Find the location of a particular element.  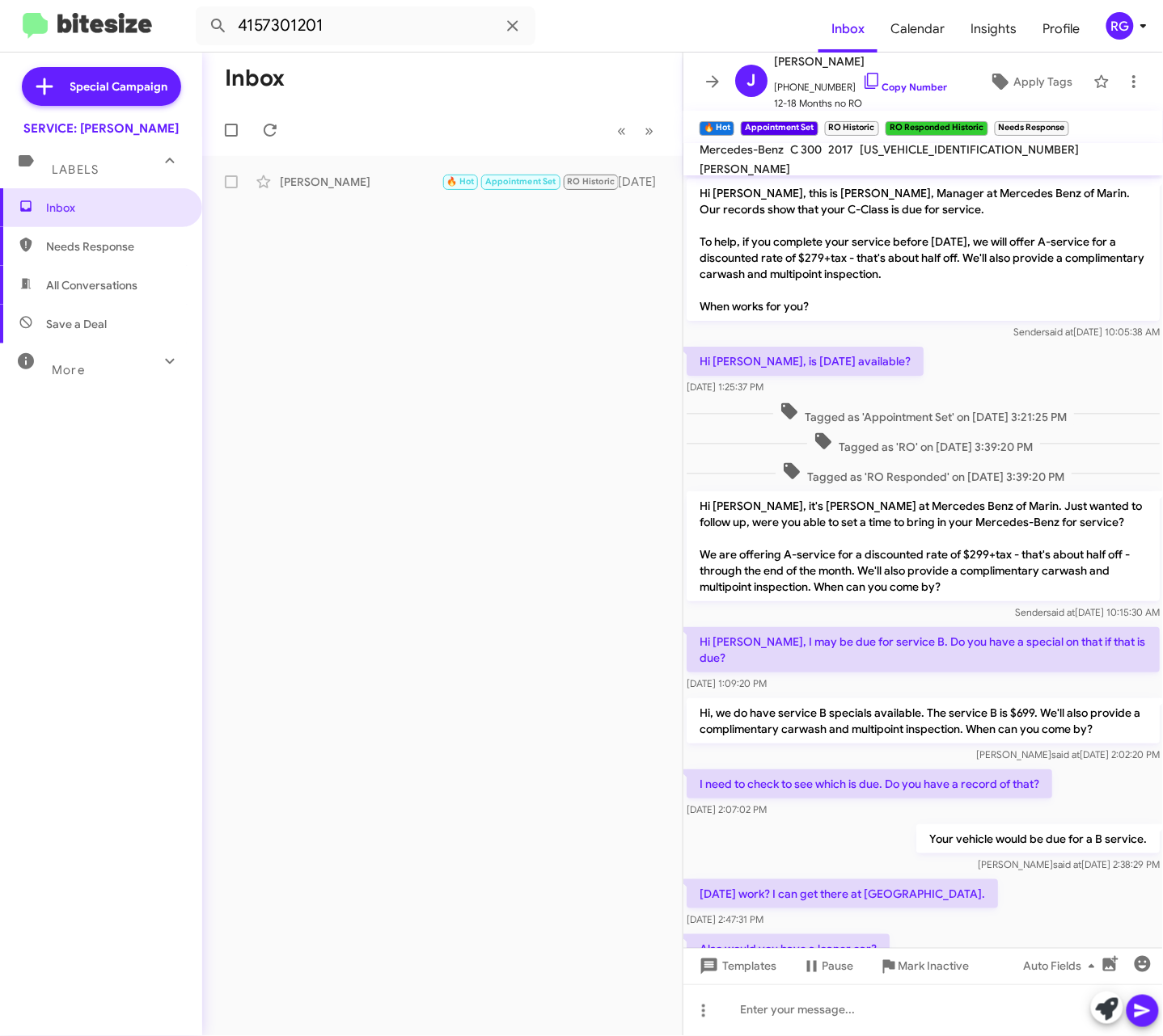

button: Previous is located at coordinates (621, 130).